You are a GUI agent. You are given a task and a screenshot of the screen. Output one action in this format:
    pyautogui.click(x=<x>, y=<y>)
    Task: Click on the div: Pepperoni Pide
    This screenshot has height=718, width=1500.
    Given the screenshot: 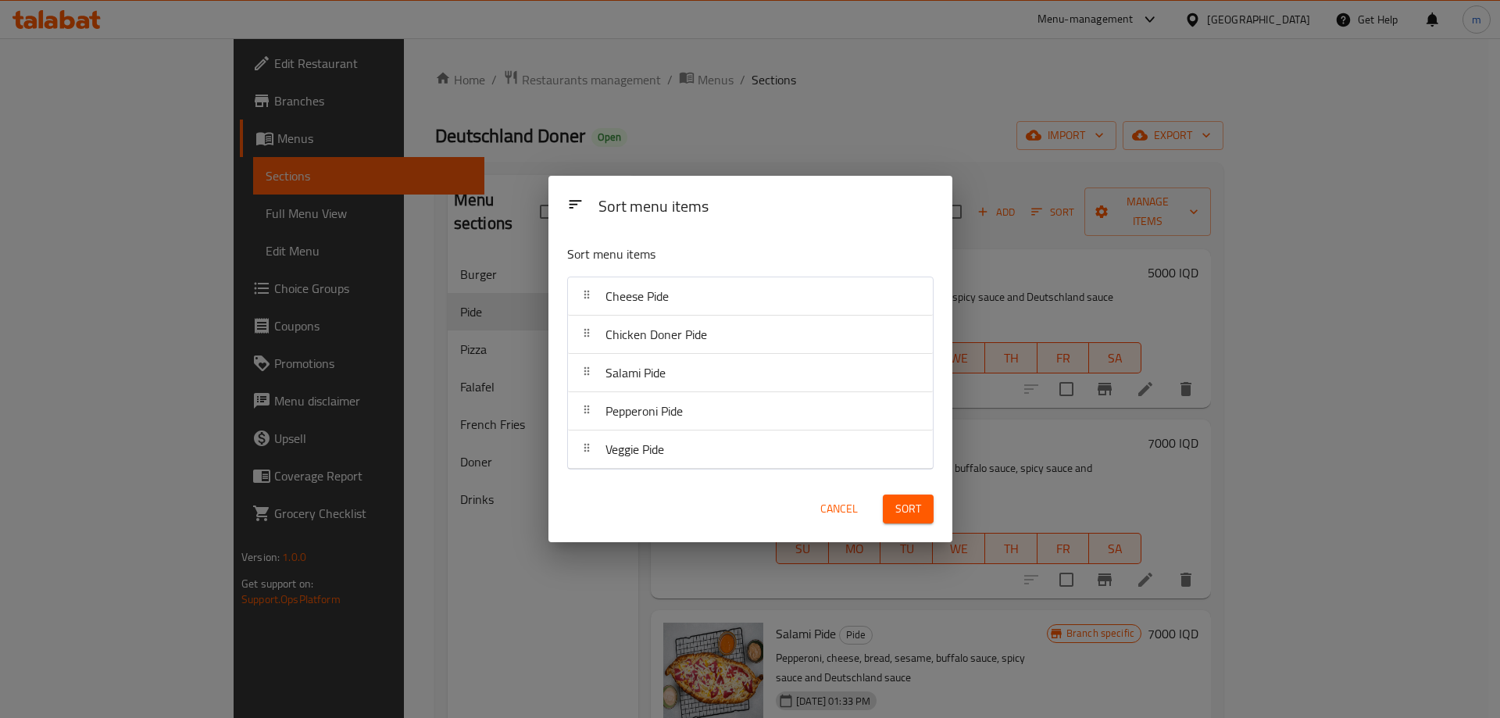 What is the action you would take?
    pyautogui.click(x=750, y=411)
    